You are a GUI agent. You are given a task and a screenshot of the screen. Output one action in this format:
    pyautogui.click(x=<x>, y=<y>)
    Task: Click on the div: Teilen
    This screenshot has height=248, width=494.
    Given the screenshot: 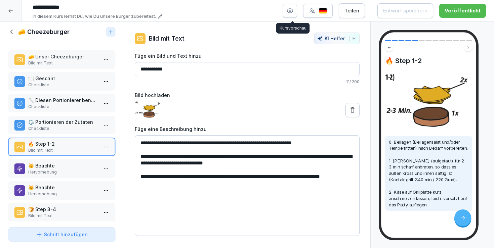 What is the action you would take?
    pyautogui.click(x=352, y=11)
    